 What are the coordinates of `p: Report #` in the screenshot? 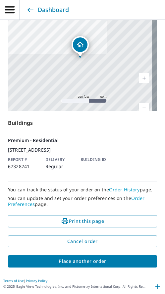 It's located at (19, 160).